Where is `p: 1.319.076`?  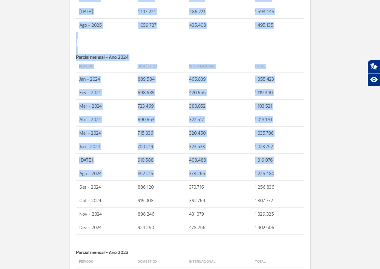
p: 1.319.076 is located at coordinates (278, 160).